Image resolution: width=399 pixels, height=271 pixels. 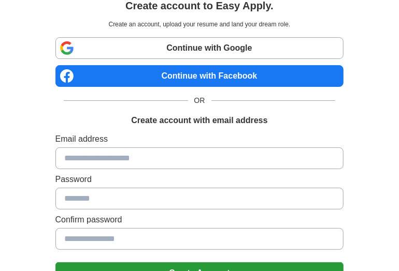 What do you see at coordinates (199, 76) in the screenshot?
I see `a: Continue with Facebook` at bounding box center [199, 76].